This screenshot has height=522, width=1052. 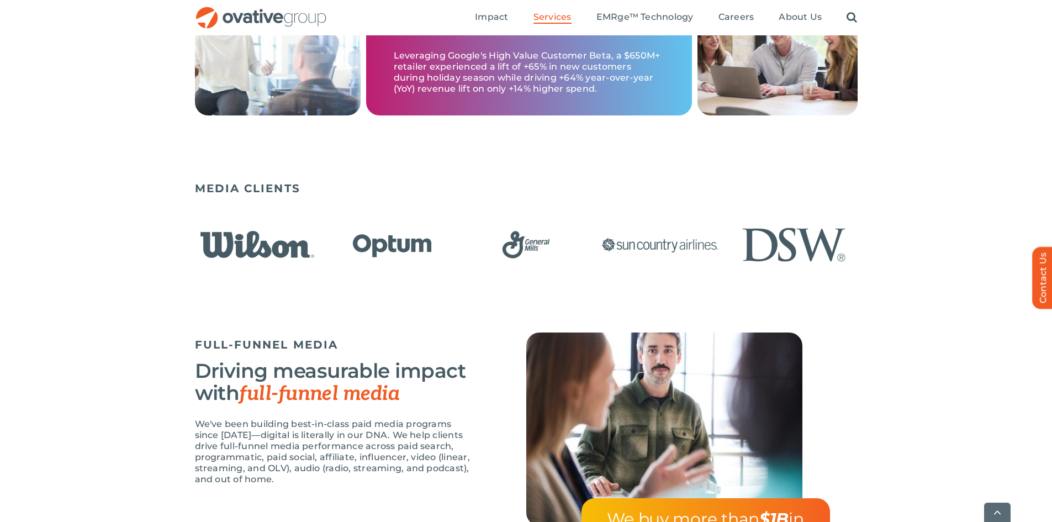 I want to click on div: 9 / 23, so click(x=794, y=246).